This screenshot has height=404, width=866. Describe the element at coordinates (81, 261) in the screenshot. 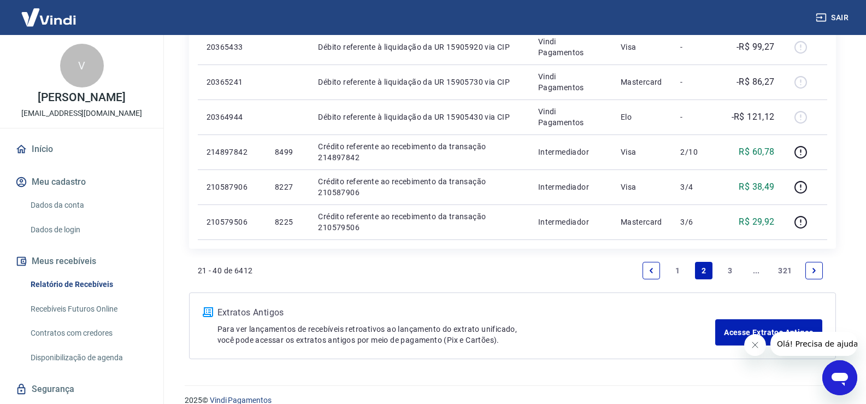

I see `button: Meus recebíveis` at that location.